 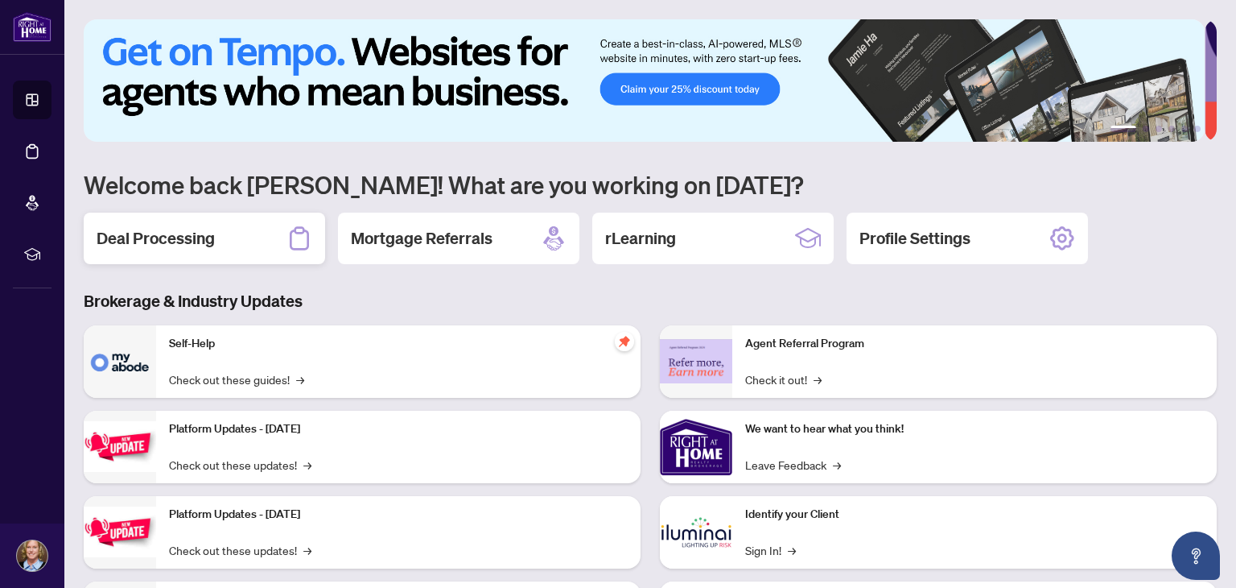 What do you see at coordinates (155, 238) in the screenshot?
I see `h2: Deal Processing` at bounding box center [155, 238].